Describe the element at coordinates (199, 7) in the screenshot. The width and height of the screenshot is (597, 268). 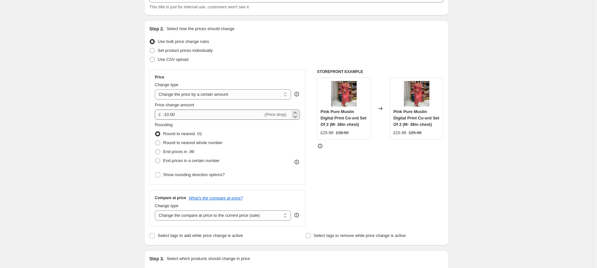
I see `span: This title is just for internal use, customers won't see it` at that location.